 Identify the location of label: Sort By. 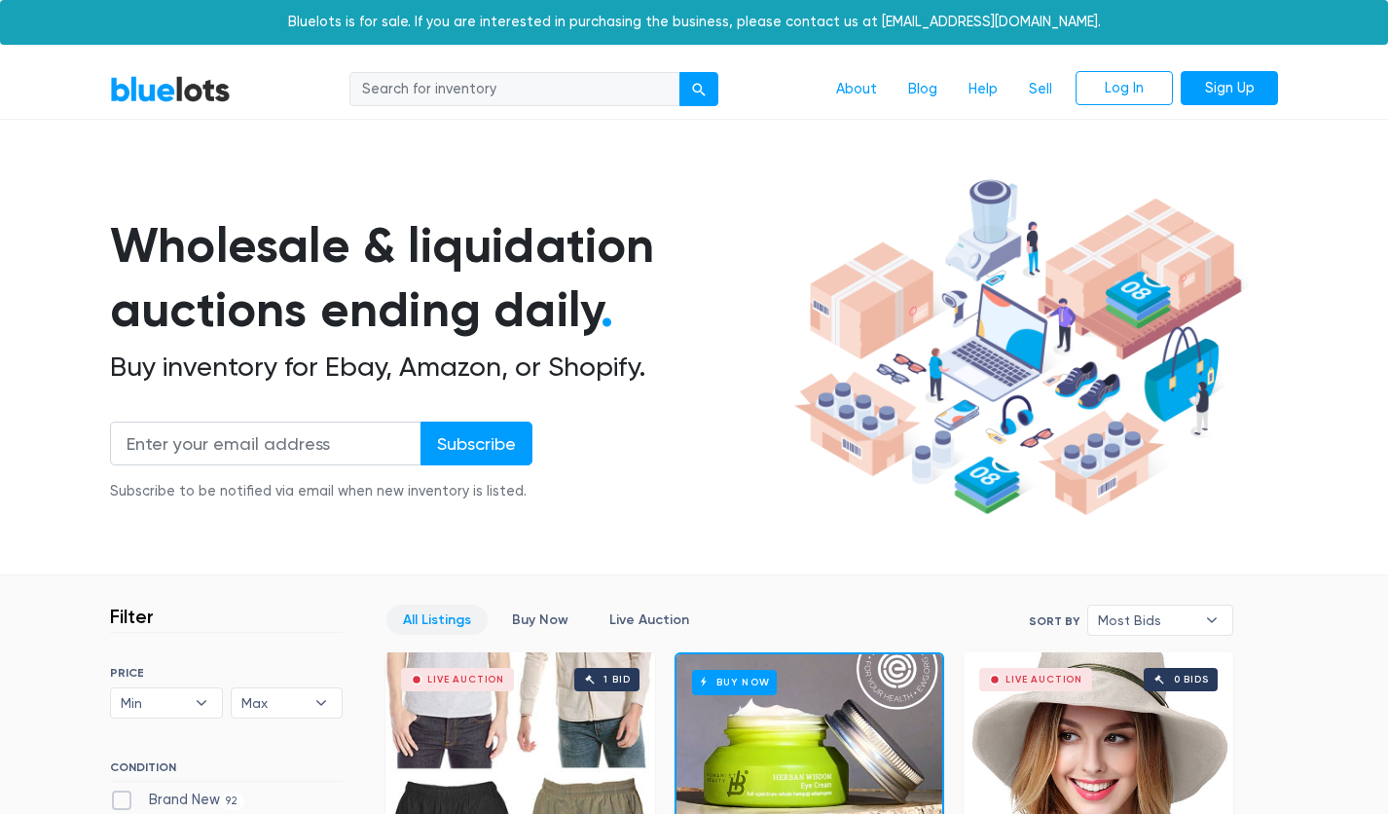
(1054, 621).